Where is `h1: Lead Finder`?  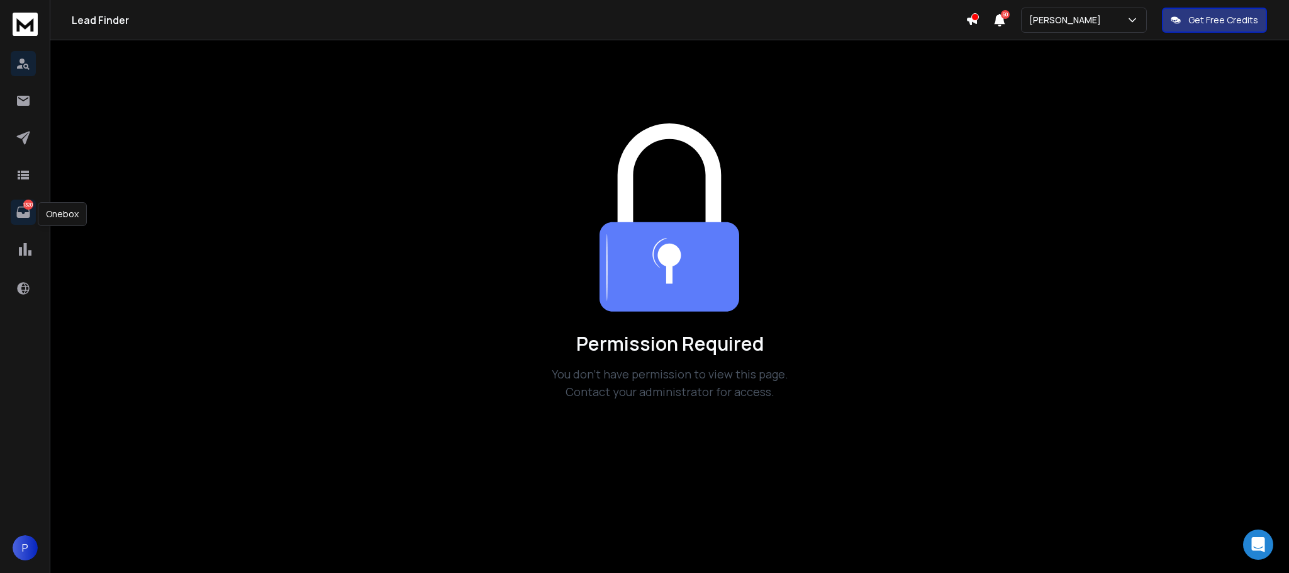 h1: Lead Finder is located at coordinates (518, 20).